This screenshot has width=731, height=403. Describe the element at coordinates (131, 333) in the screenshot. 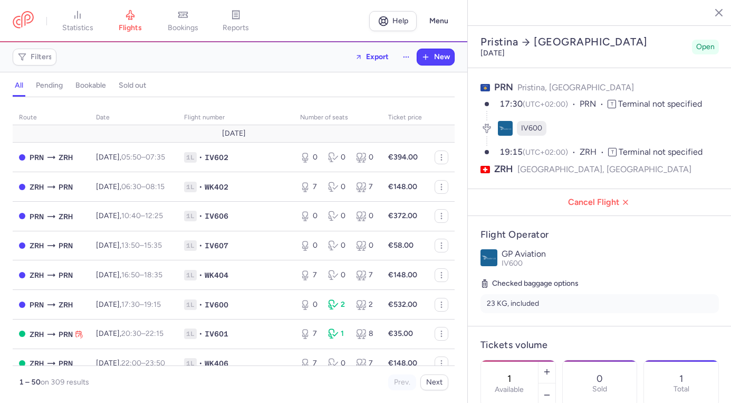

I see `time: 20:30` at that location.